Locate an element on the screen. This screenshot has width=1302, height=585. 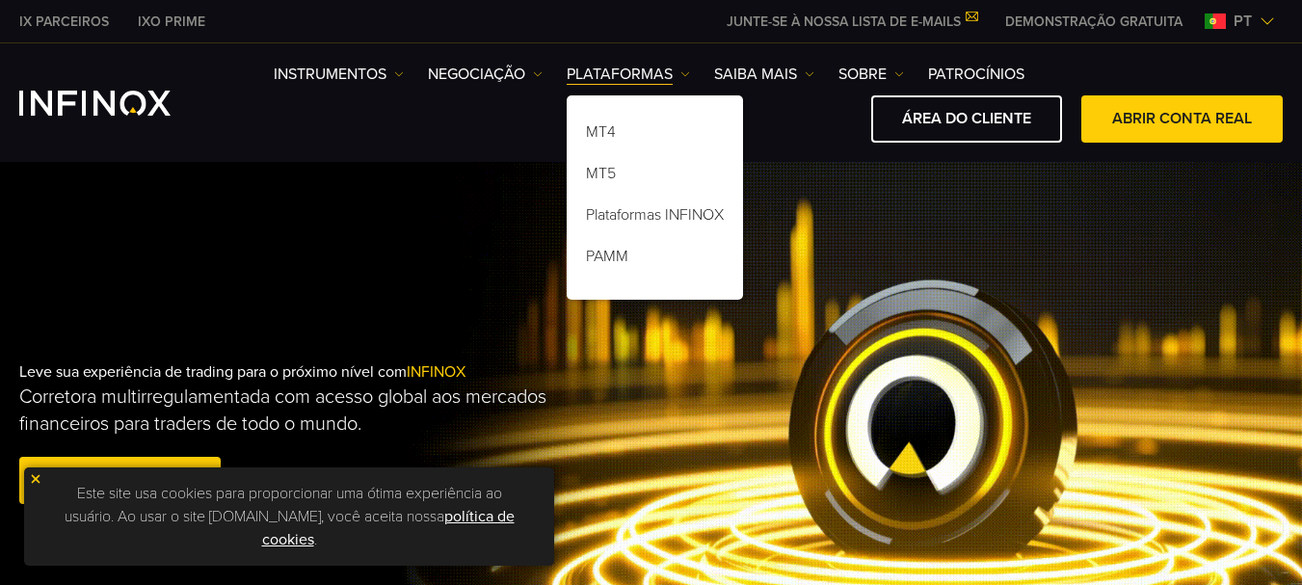
a: JUNTE-SE À NOSSA LISTA DE E-MAILS is located at coordinates (851, 21).